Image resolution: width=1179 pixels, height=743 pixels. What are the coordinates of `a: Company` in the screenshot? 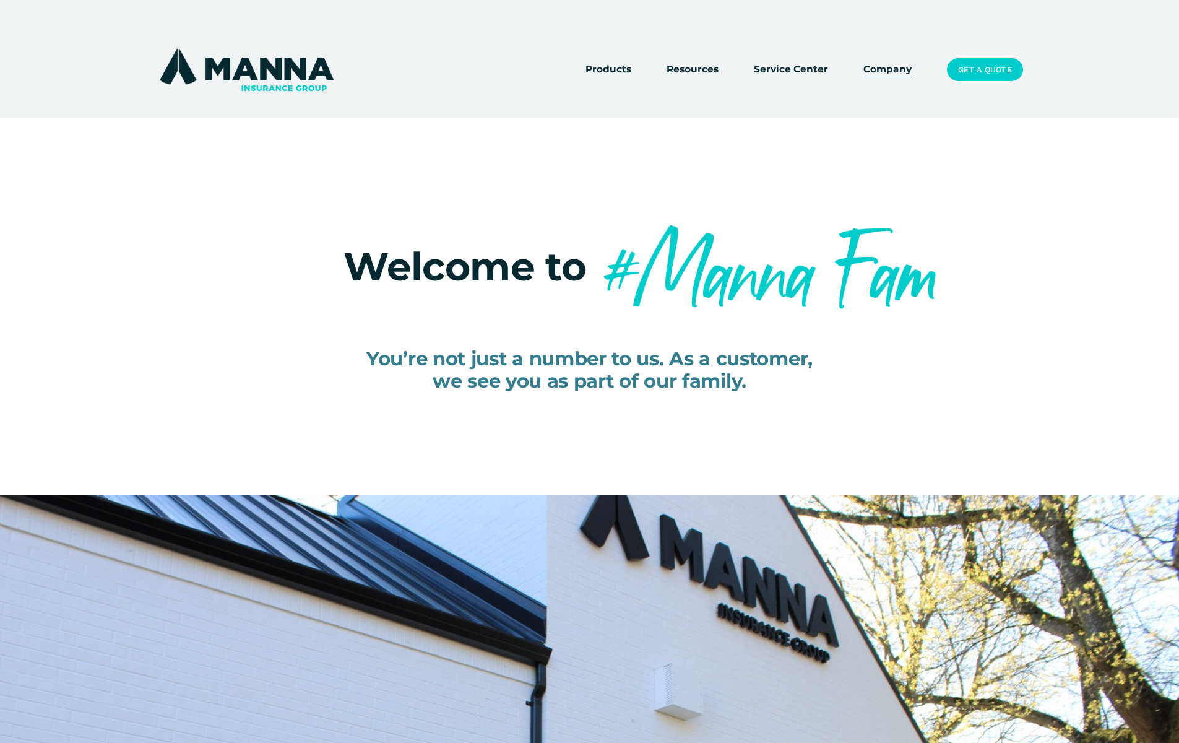 It's located at (888, 70).